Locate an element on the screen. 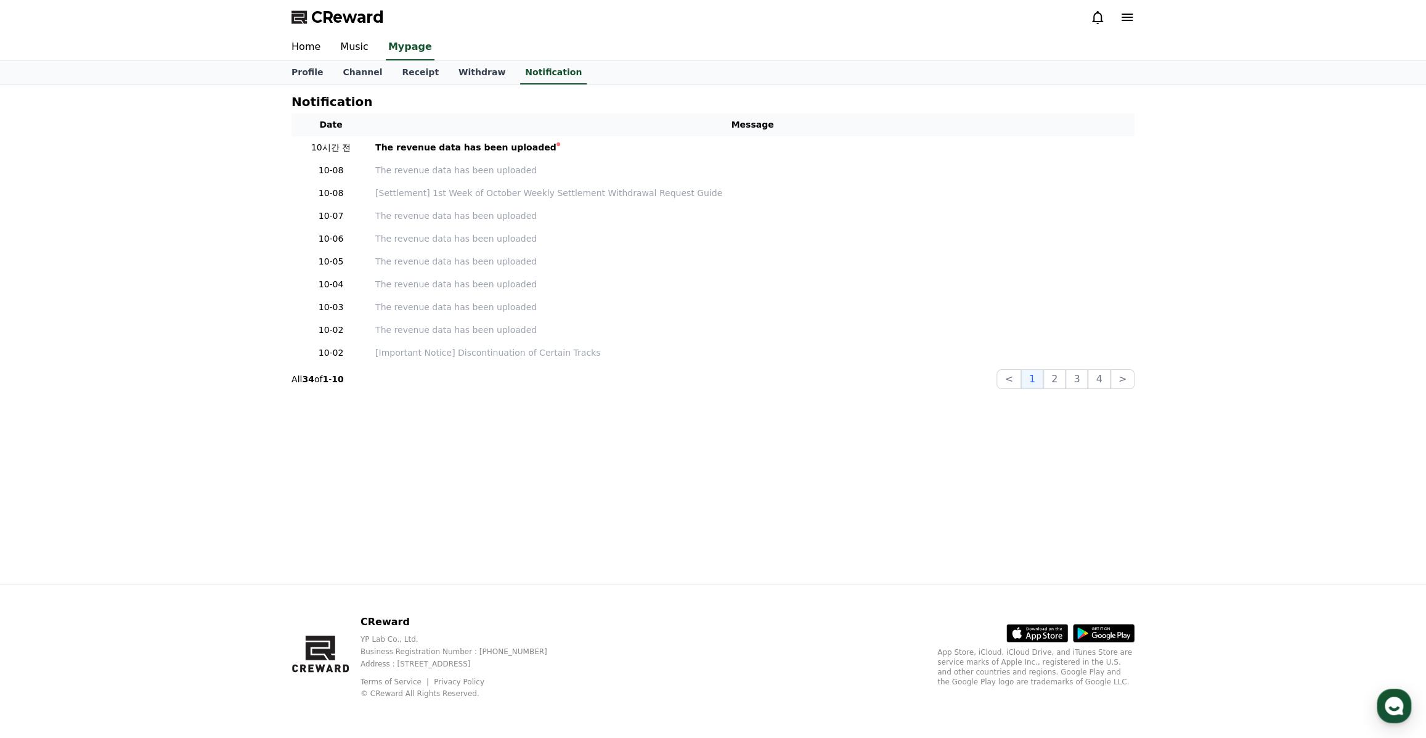  p: [Settlement] 1st Week of October Weekly Settlement Withdrawal Request Guide is located at coordinates (753, 193).